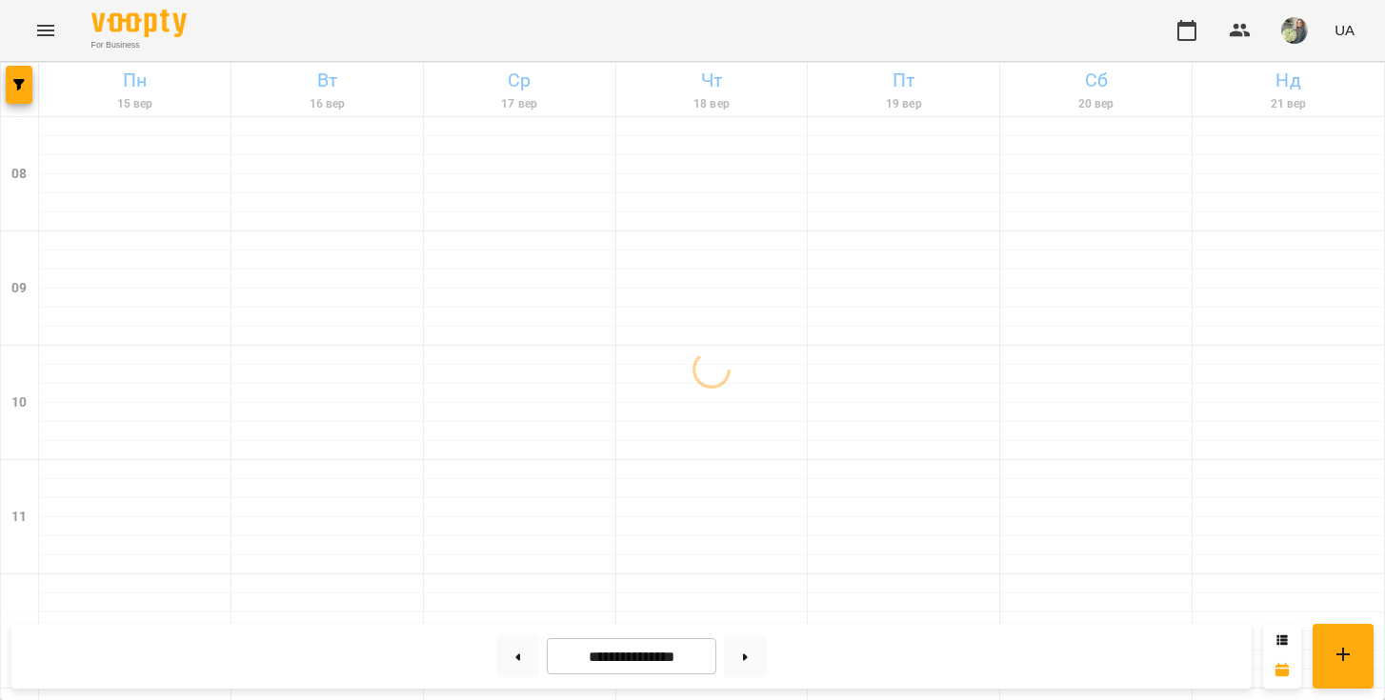  What do you see at coordinates (1096, 104) in the screenshot?
I see `h6: 20 вер` at bounding box center [1096, 104].